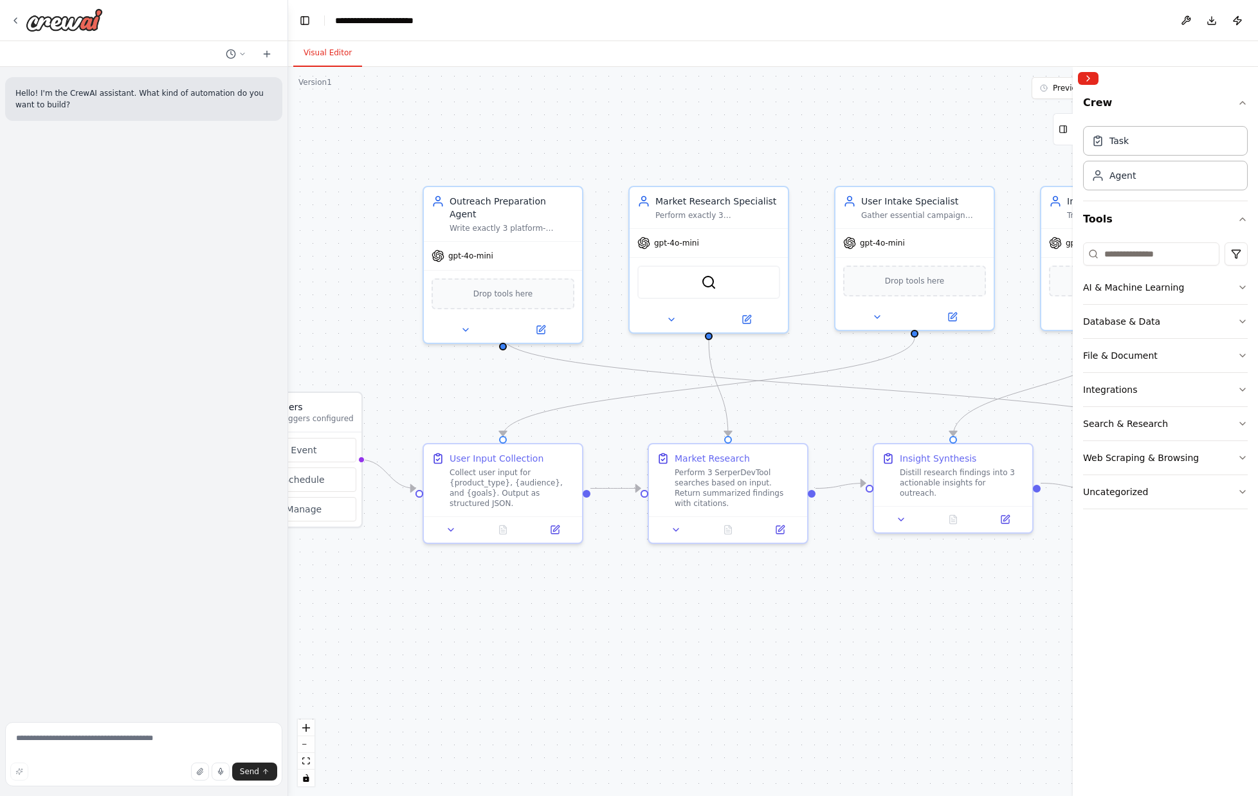 Image resolution: width=1258 pixels, height=796 pixels. I want to click on div: Uncategorized, so click(1115, 492).